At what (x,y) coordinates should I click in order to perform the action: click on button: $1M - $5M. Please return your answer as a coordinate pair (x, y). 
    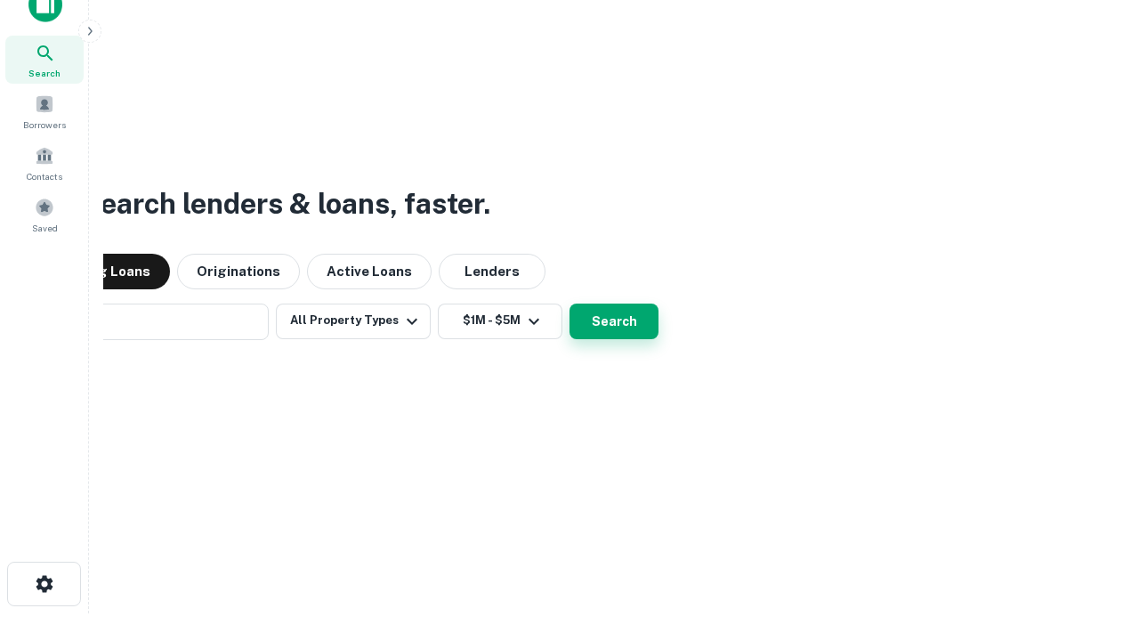
    Looking at the image, I should click on (500, 321).